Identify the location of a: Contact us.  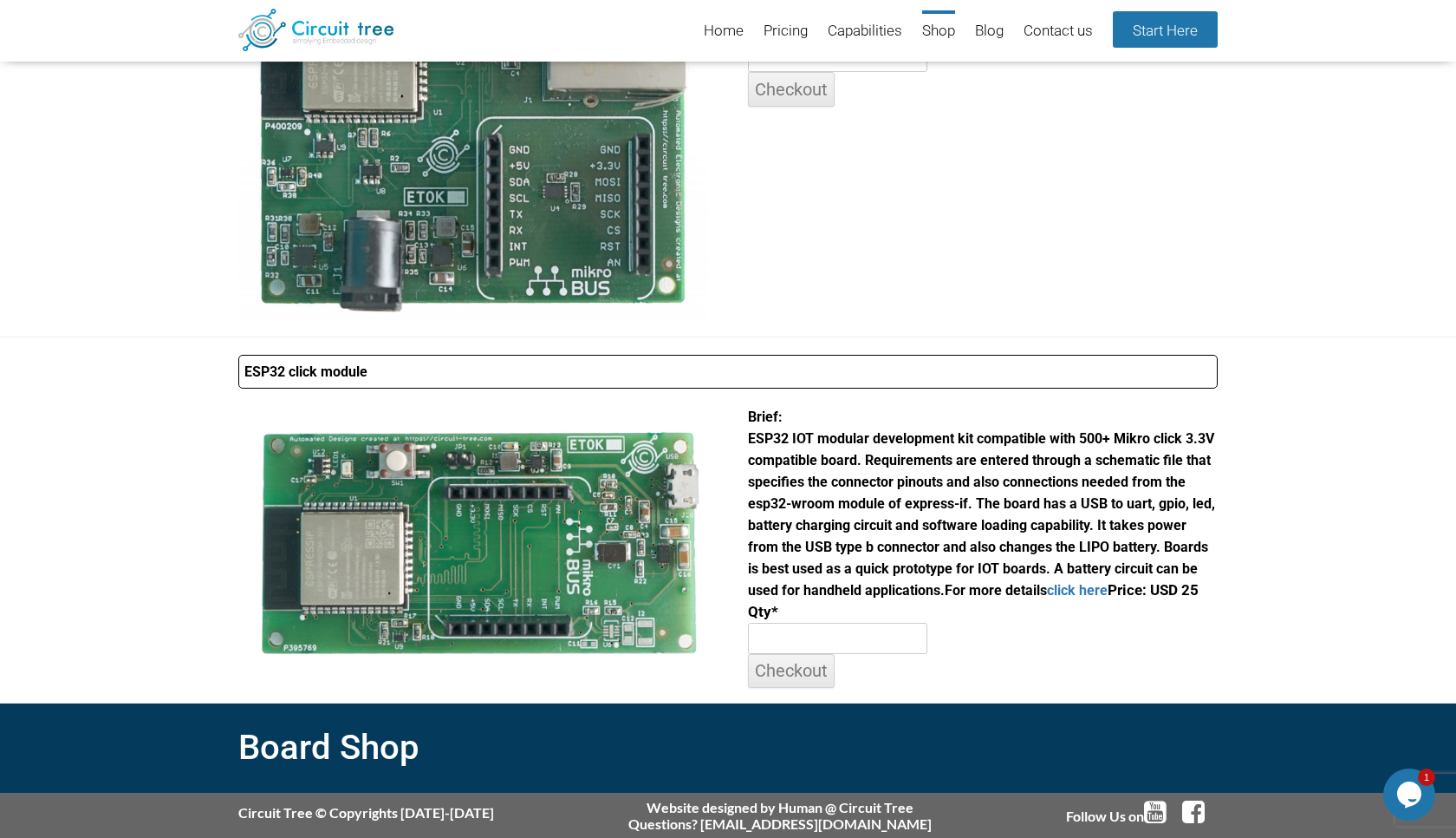
(1058, 31).